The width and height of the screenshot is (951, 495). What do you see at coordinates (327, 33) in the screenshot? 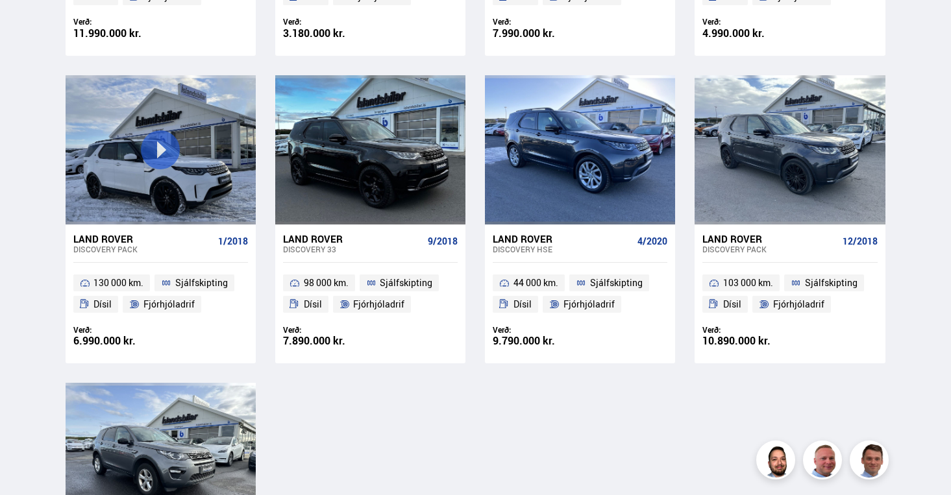
I see `div: 3.180.000 kr.` at bounding box center [327, 33].